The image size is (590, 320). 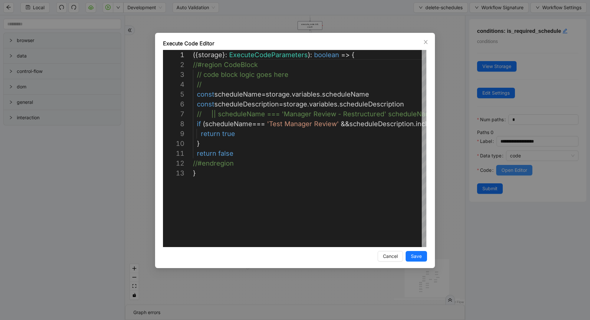 I want to click on span: boolean, so click(x=326, y=55).